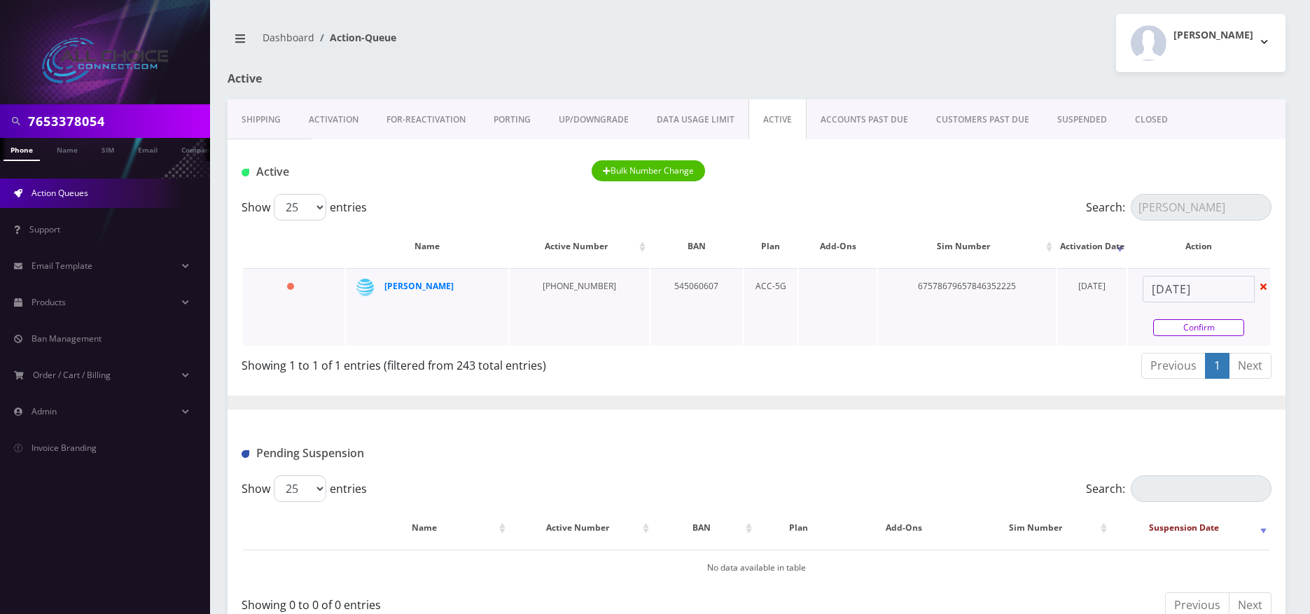  I want to click on a: 1, so click(1217, 366).